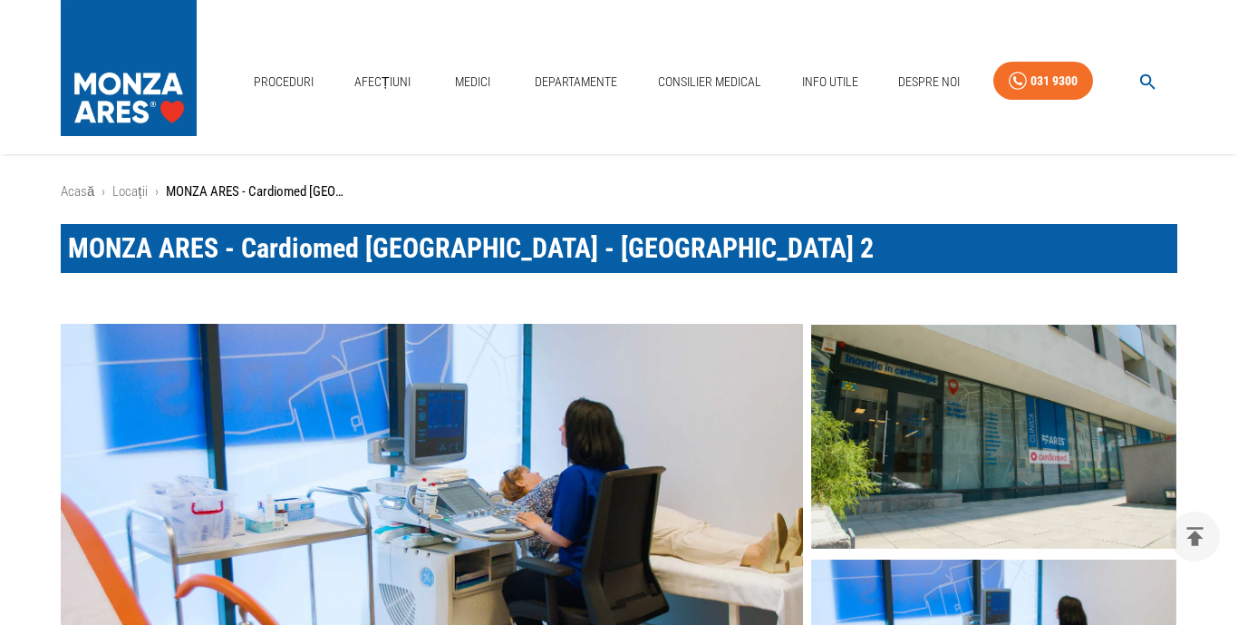 The image size is (1238, 625). Describe the element at coordinates (77, 191) in the screenshot. I see `a: Acasă` at that location.